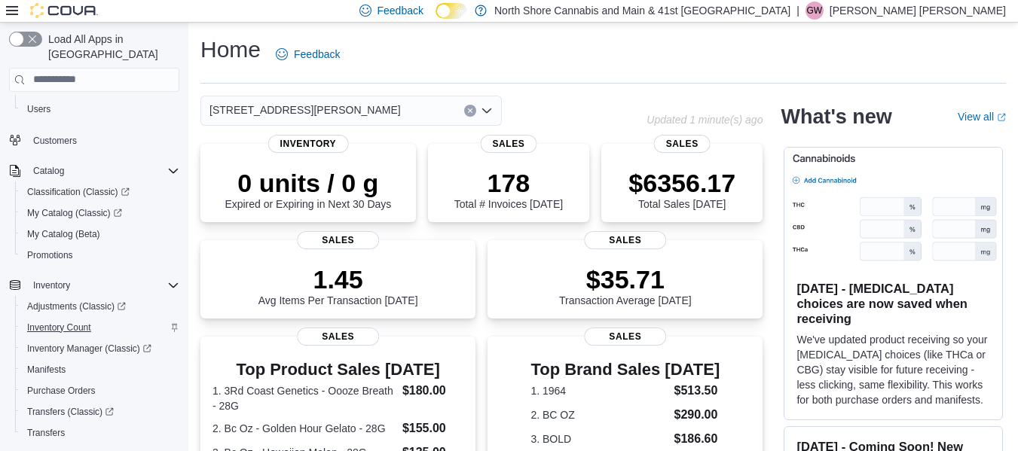  Describe the element at coordinates (231, 50) in the screenshot. I see `h1: Home` at that location.